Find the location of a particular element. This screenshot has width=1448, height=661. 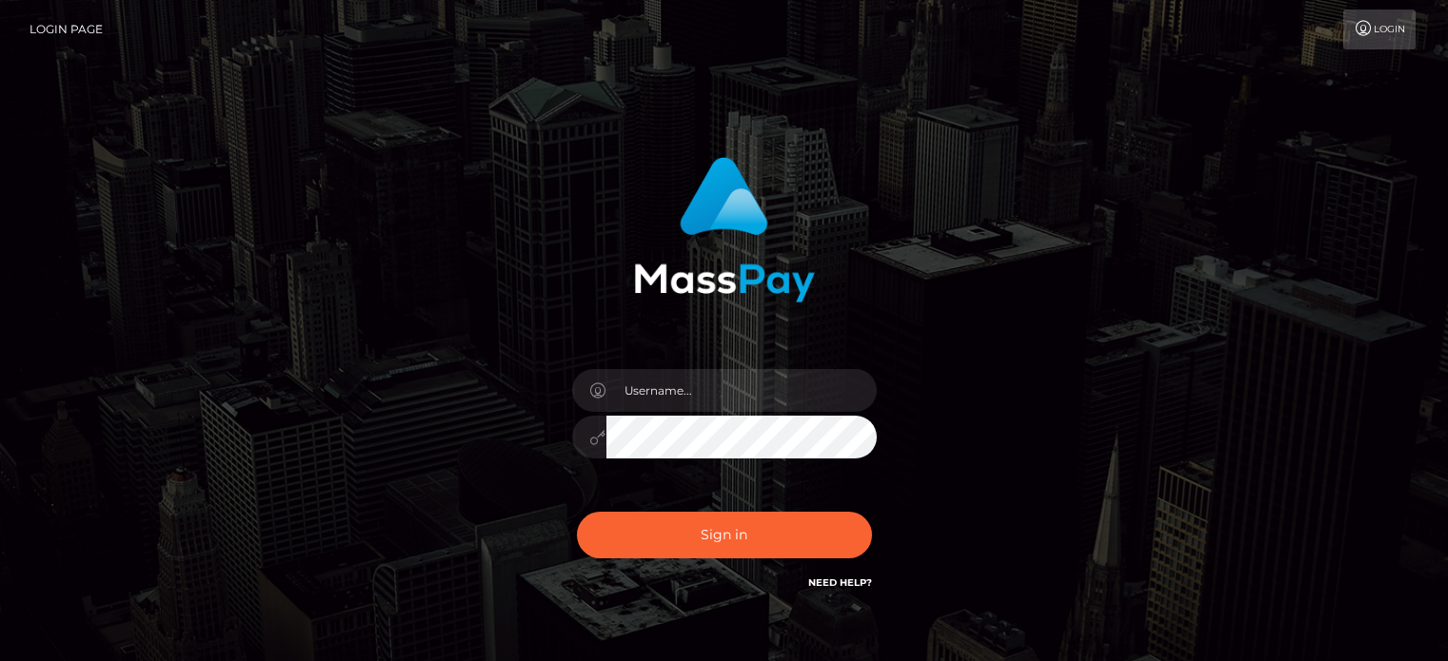

a: Need Help? is located at coordinates (839, 582).